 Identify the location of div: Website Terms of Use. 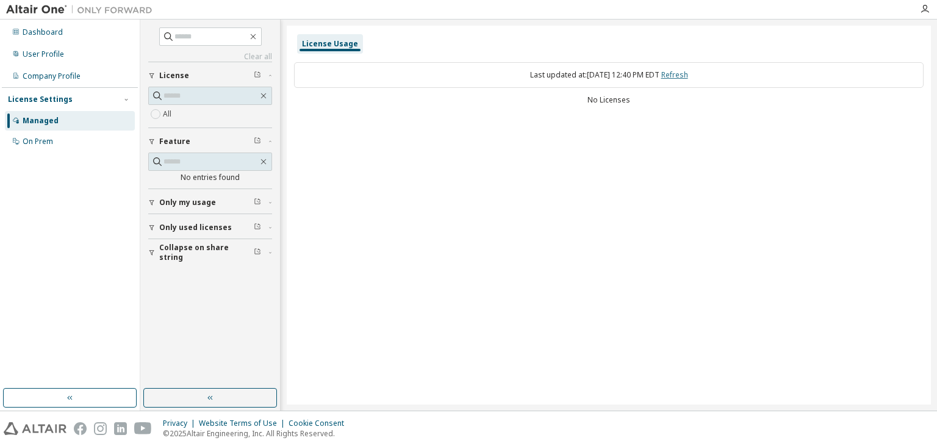
(243, 423).